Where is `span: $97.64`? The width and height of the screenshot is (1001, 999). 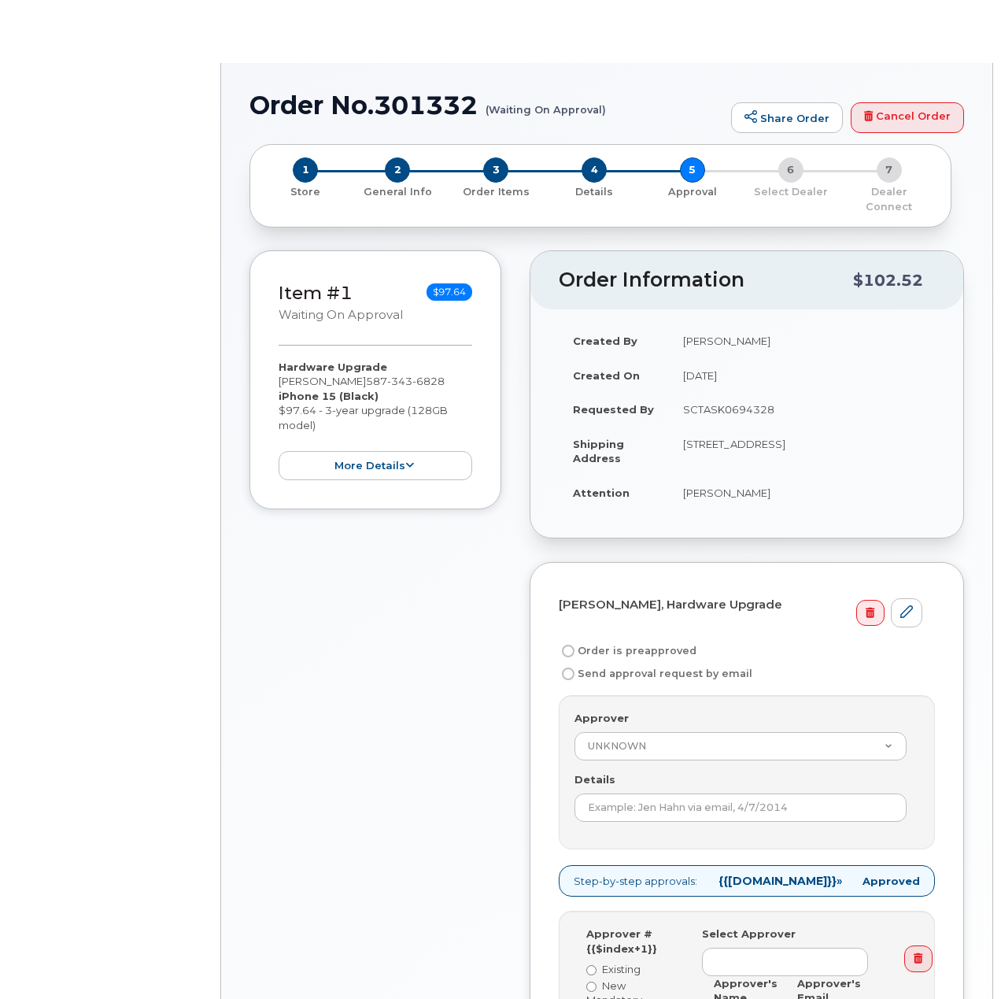 span: $97.64 is located at coordinates (449, 292).